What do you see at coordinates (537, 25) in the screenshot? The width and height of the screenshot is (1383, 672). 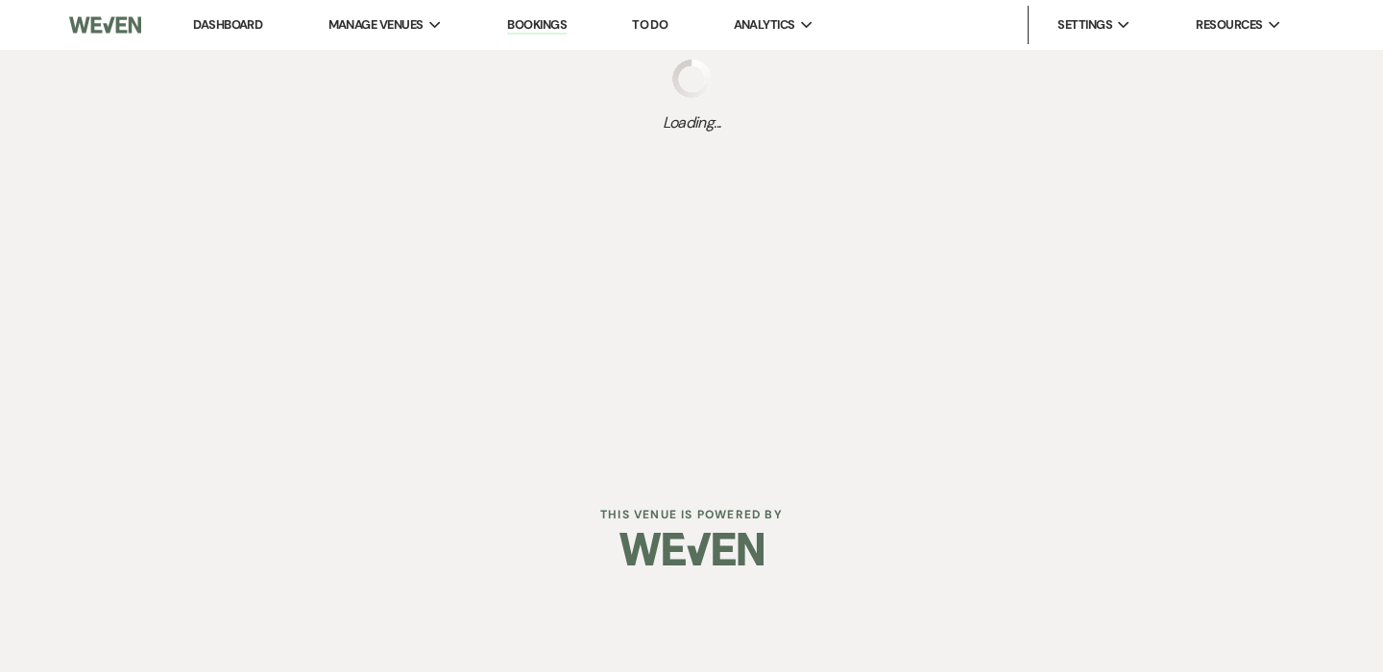 I see `a: Bookings` at bounding box center [537, 25].